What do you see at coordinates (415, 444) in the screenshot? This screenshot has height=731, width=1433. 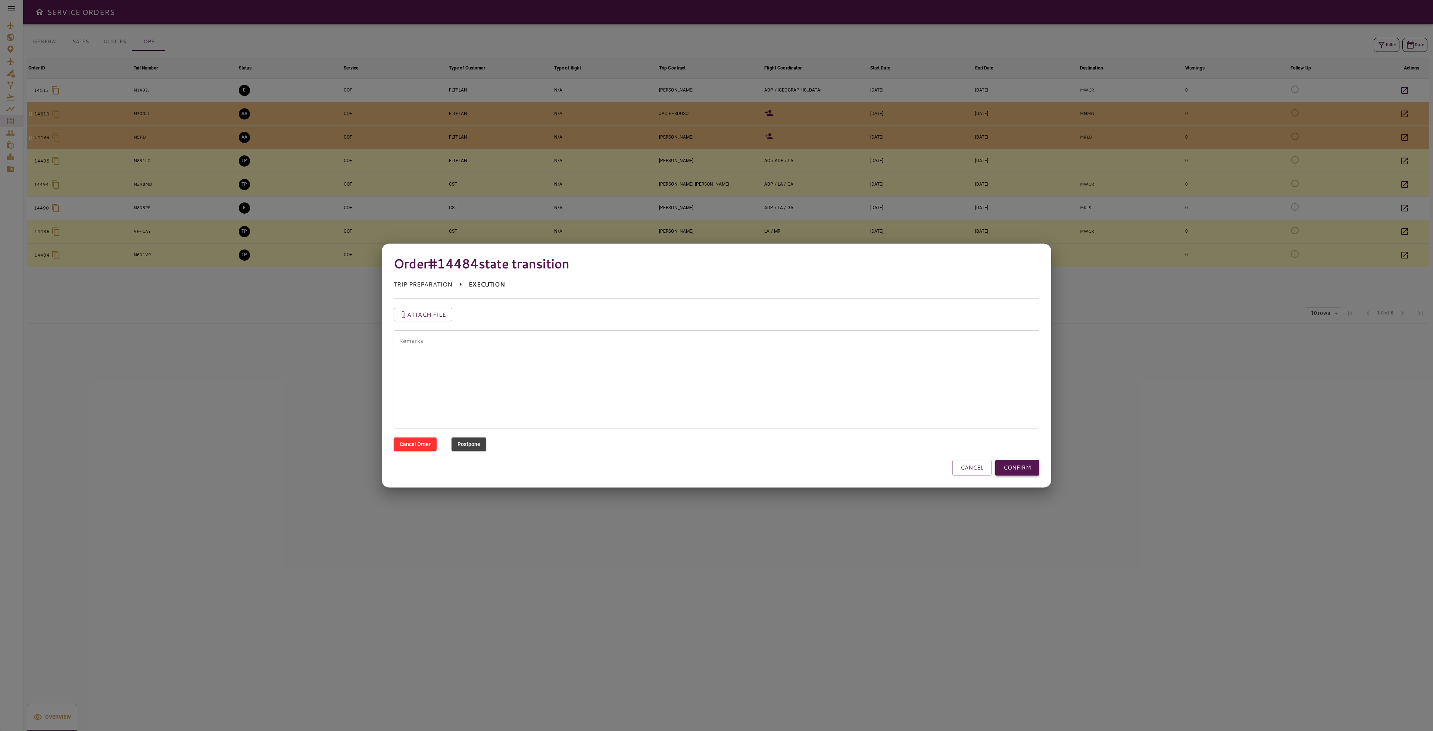 I see `button: Cancel Order` at bounding box center [415, 444].